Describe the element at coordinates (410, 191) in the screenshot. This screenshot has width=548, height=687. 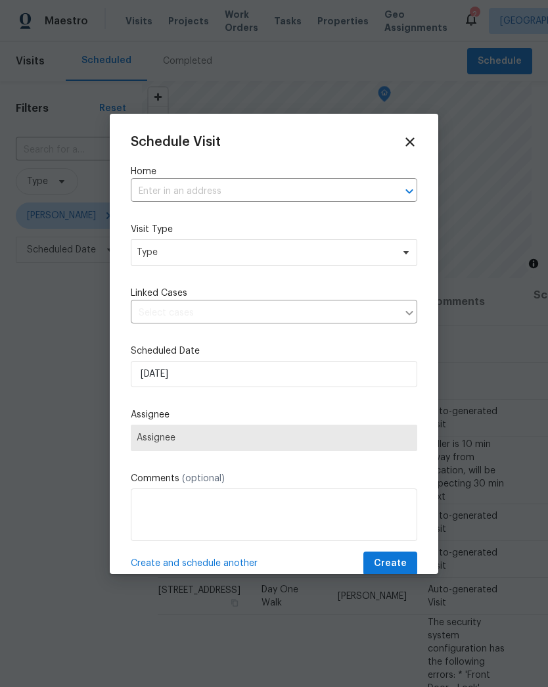
I see `button: Open` at that location.